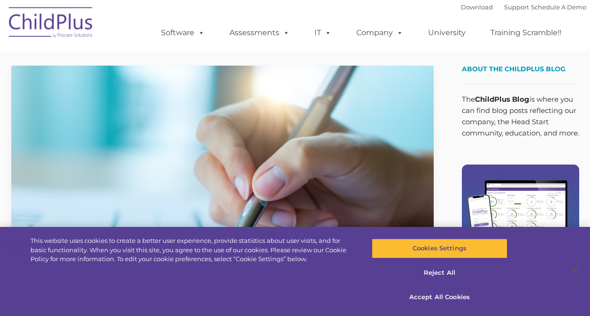 The width and height of the screenshot is (590, 316). Describe the element at coordinates (51, 24) in the screenshot. I see `img: ChildPlus by Procare Solutions` at that location.